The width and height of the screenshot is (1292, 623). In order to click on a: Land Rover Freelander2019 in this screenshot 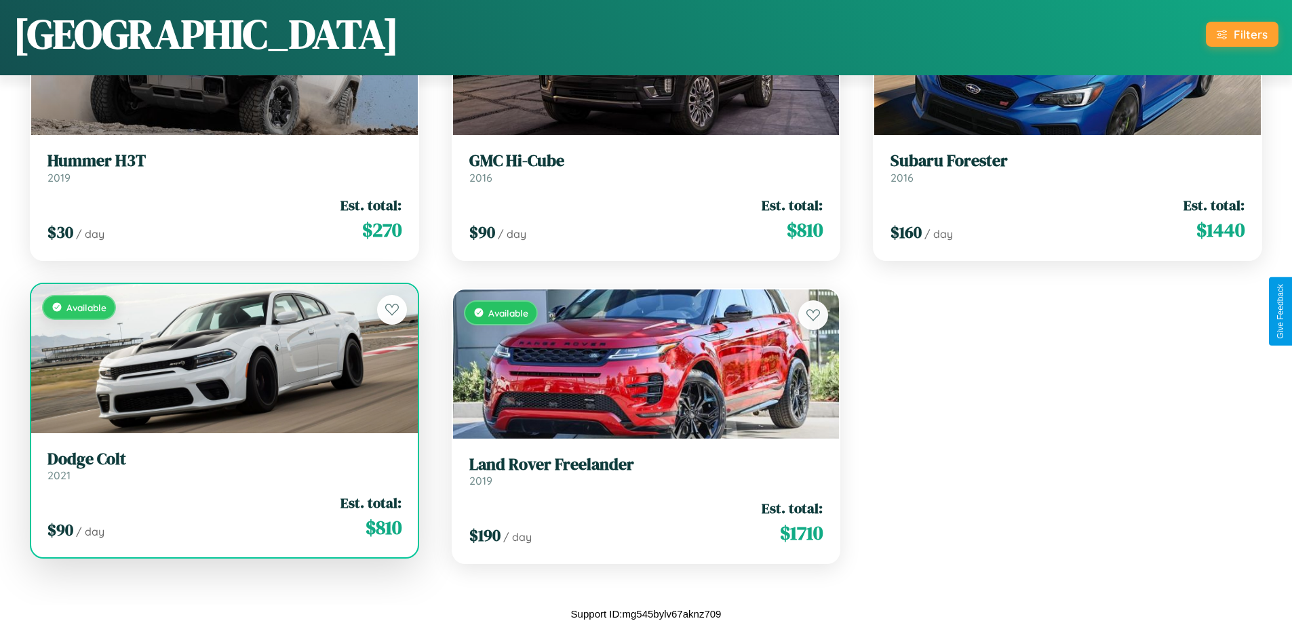, I will do `click(646, 471)`.